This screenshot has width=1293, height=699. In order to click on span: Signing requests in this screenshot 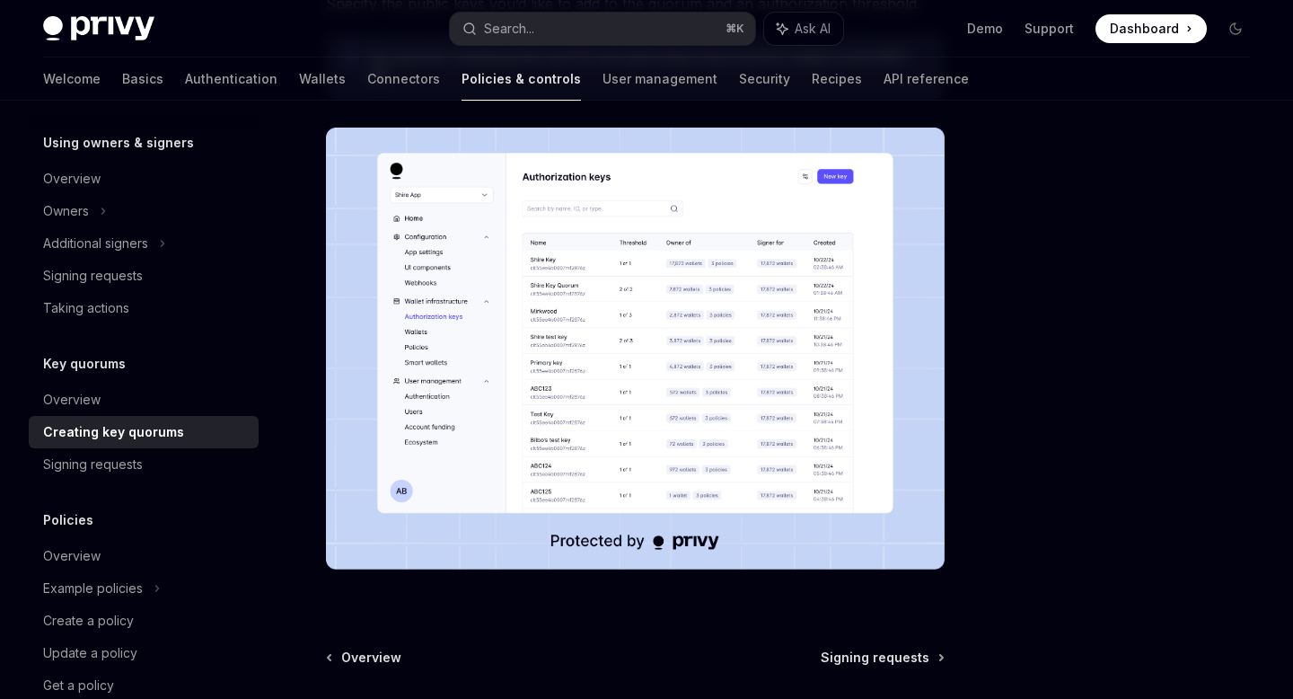, I will do `click(875, 657)`.